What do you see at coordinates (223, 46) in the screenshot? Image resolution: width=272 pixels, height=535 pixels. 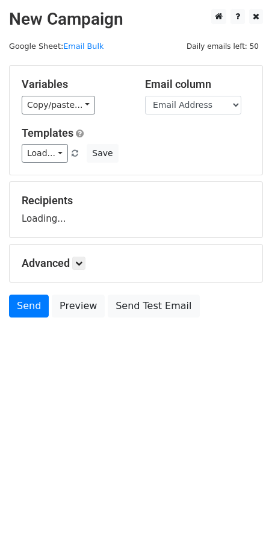 I see `span: Daily emails left: 50` at bounding box center [223, 46].